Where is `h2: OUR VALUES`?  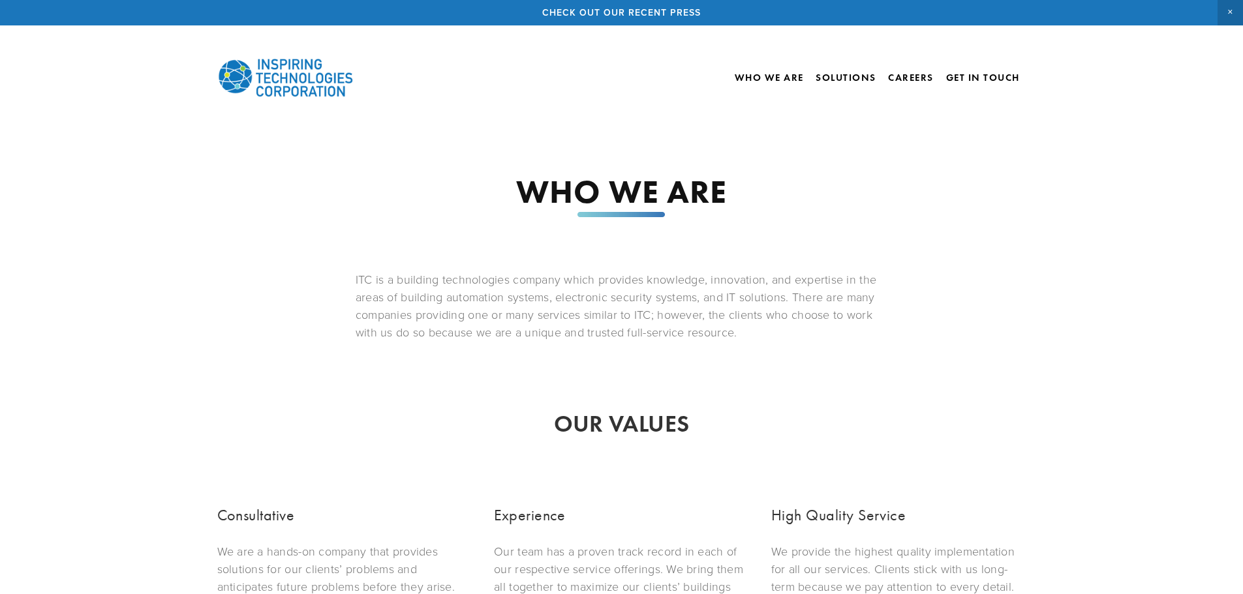 h2: OUR VALUES is located at coordinates (621, 424).